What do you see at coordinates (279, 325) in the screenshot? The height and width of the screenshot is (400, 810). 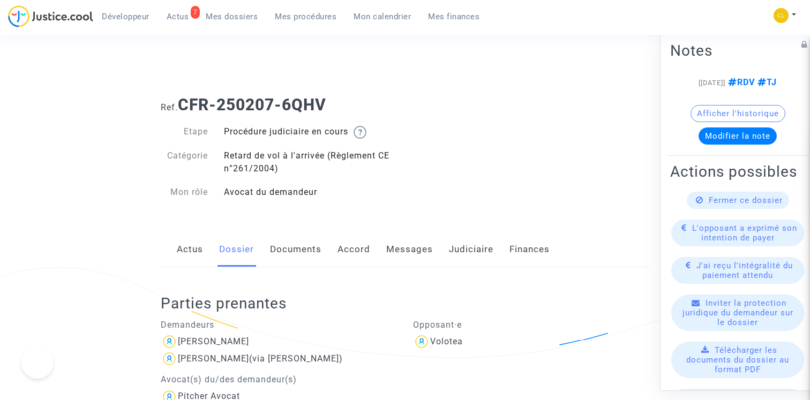 I see `p: Demandeurs` at bounding box center [279, 325].